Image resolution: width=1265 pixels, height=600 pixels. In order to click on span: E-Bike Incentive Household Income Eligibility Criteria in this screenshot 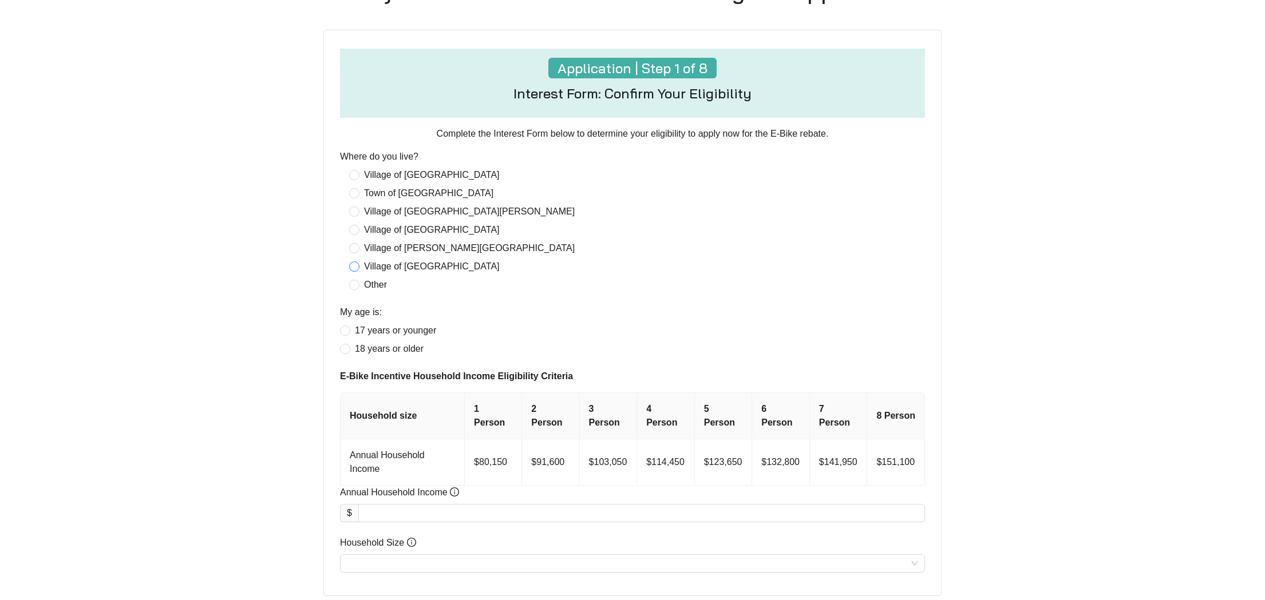, I will do `click(633, 377)`.